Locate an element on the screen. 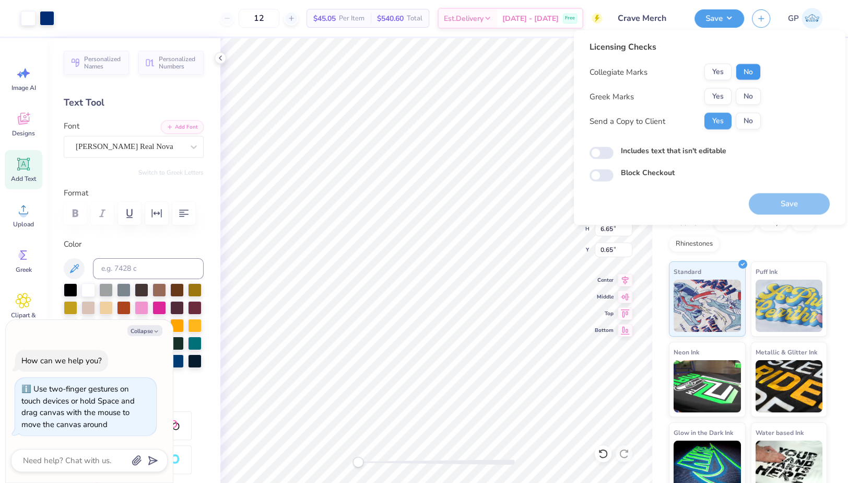 The image size is (848, 483). span: Personalized Numbers is located at coordinates (178, 63).